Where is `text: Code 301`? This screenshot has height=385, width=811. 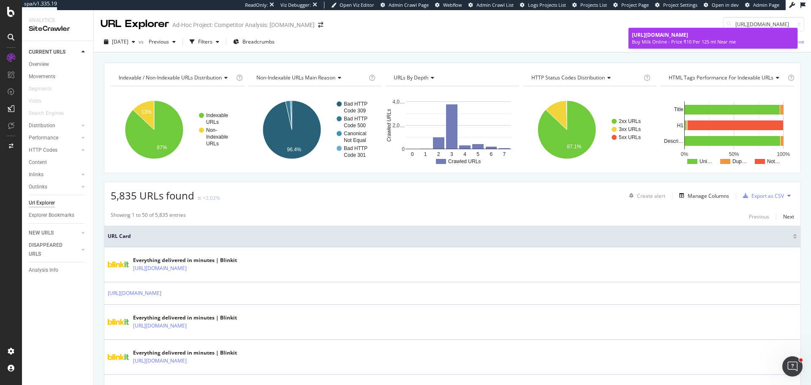 text: Code 301 is located at coordinates (355, 155).